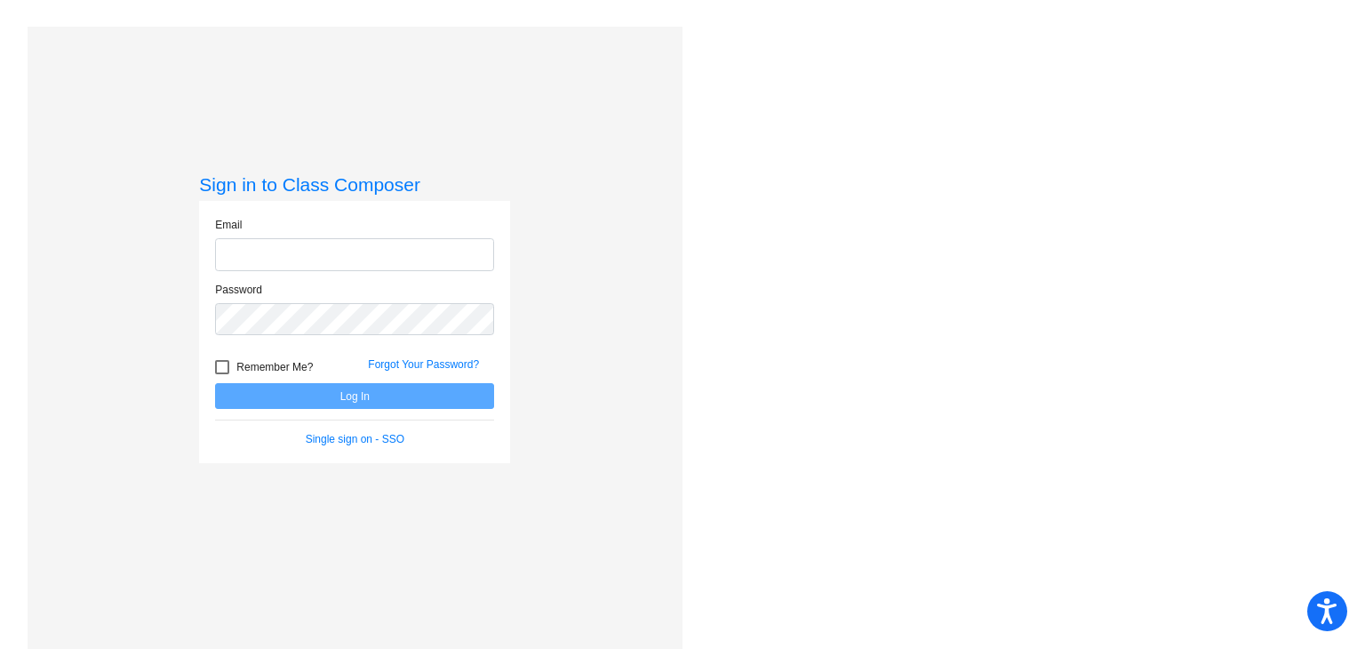 Image resolution: width=1365 pixels, height=649 pixels. I want to click on label: Email, so click(228, 225).